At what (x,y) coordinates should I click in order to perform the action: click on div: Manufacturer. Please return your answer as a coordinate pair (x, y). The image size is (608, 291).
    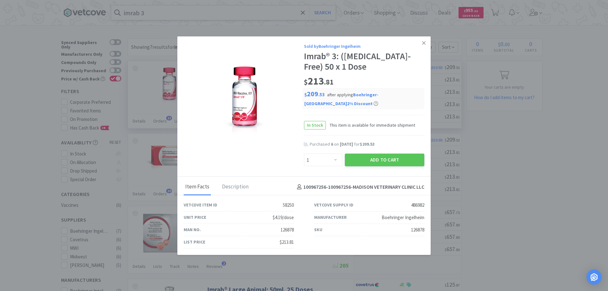
    Looking at the image, I should click on (331, 217).